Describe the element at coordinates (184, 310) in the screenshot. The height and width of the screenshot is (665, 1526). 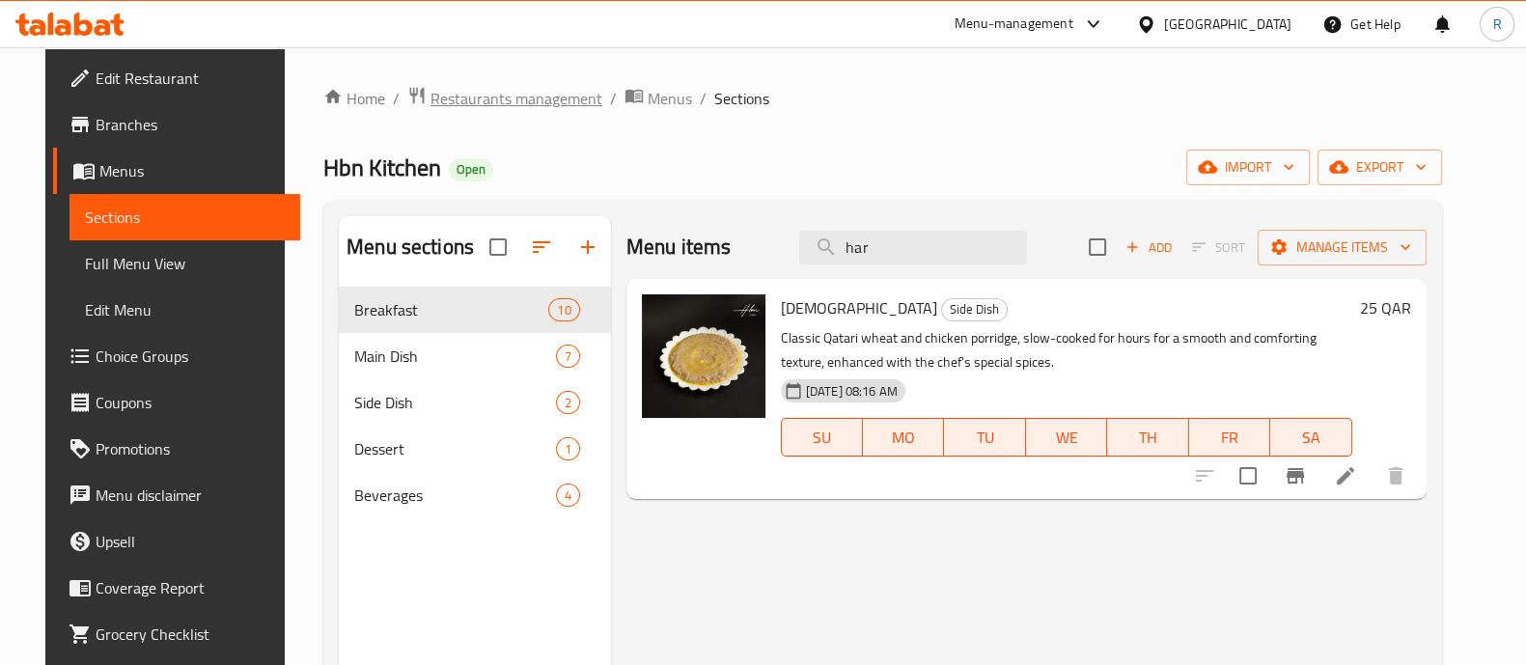
I see `span: Edit Menu` at that location.